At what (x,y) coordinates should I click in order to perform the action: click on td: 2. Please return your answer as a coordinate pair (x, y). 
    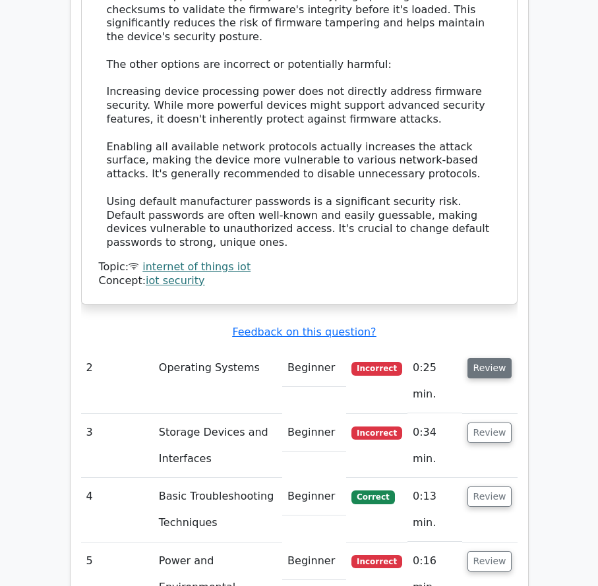
    Looking at the image, I should click on (117, 381).